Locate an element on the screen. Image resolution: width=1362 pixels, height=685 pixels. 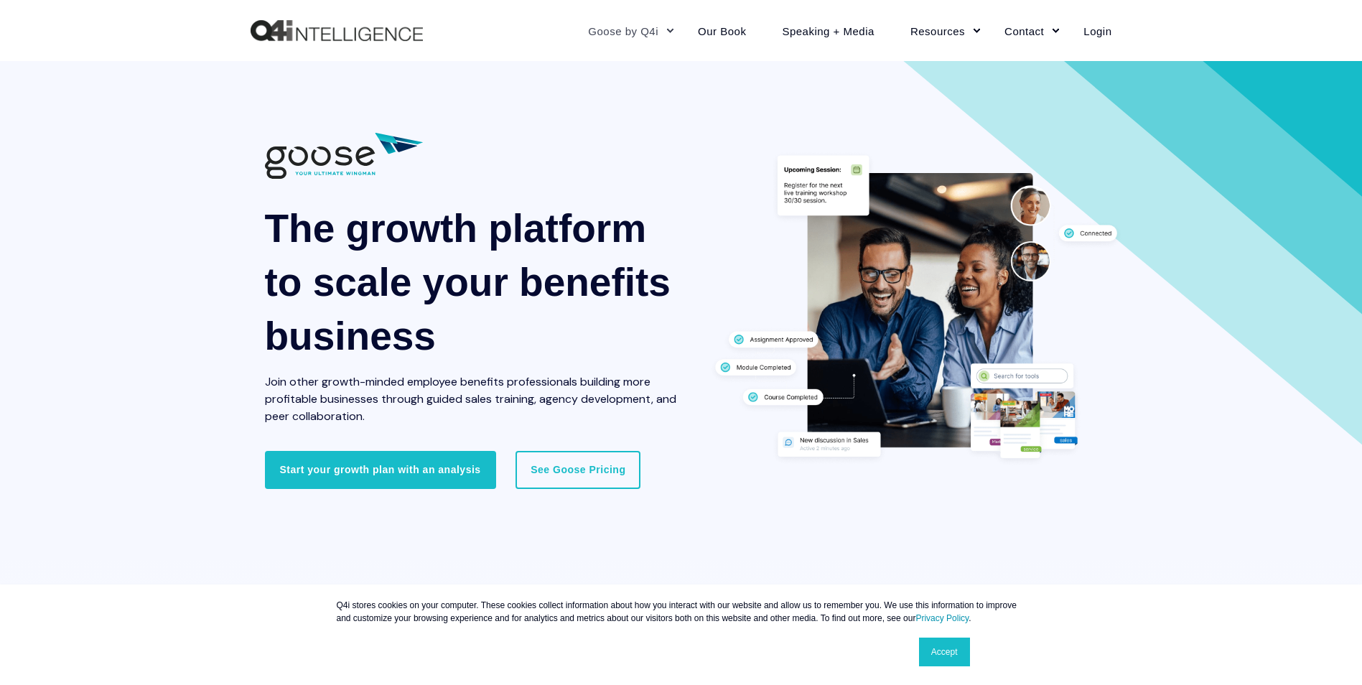
a: Accept is located at coordinates (944, 652).